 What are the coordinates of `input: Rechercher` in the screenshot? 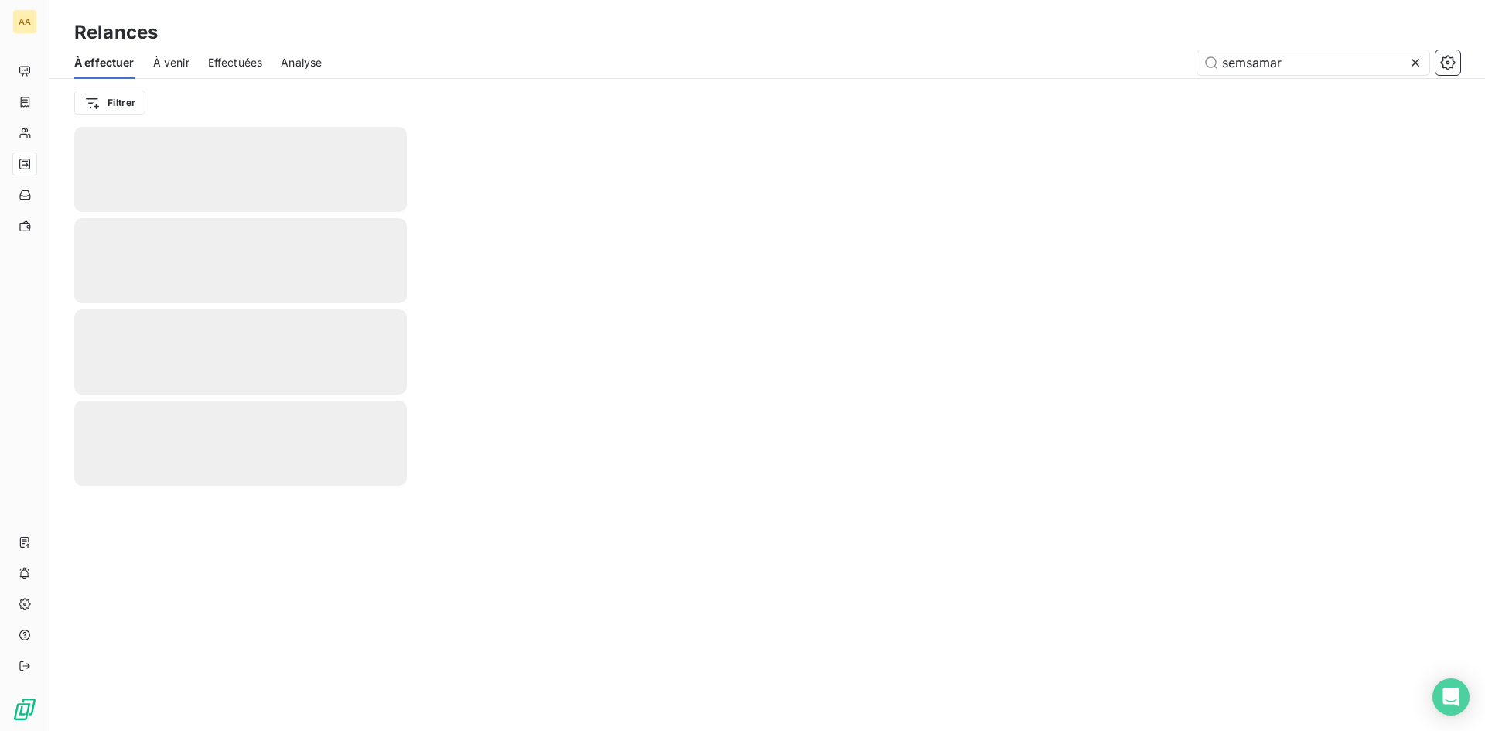 It's located at (1313, 63).